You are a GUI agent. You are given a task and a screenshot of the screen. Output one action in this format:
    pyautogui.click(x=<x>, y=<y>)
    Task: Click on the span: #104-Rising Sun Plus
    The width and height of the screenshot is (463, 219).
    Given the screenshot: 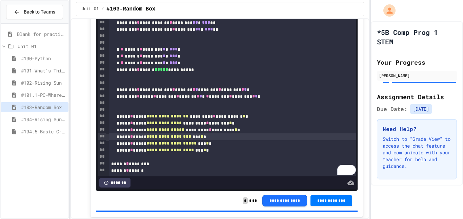 What is the action you would take?
    pyautogui.click(x=43, y=119)
    